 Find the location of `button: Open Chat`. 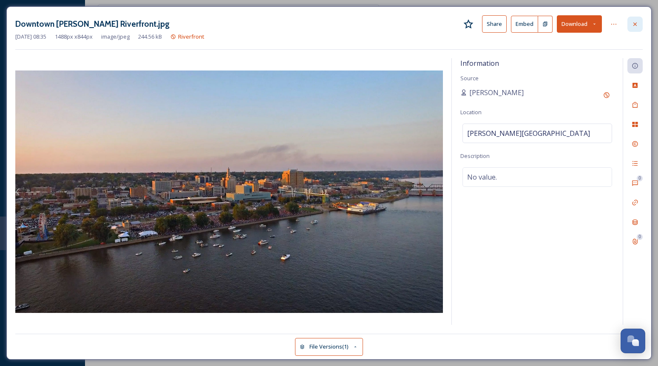

button: Open Chat is located at coordinates (633, 341).